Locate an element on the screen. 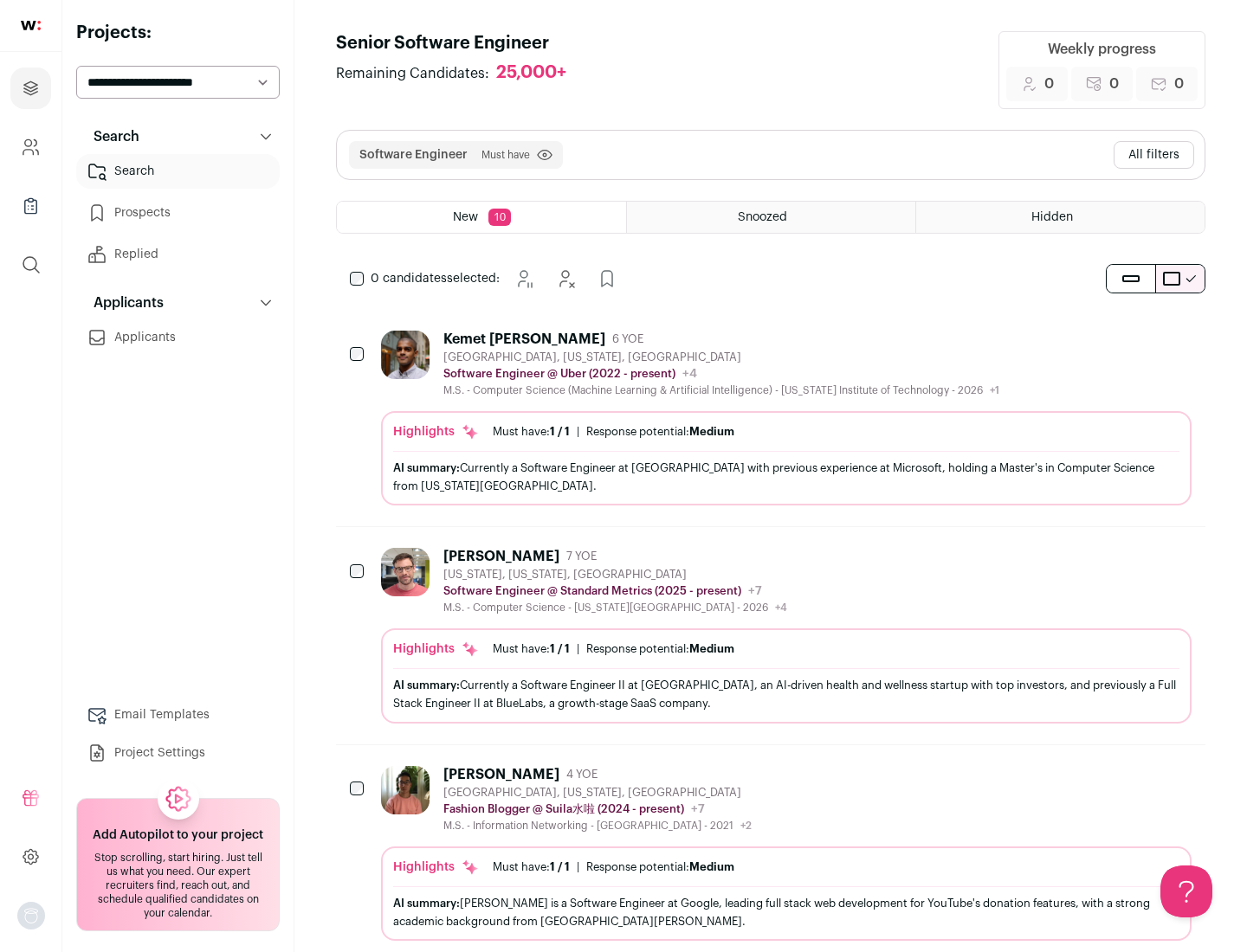  button: Add to Prospects is located at coordinates (607, 278).